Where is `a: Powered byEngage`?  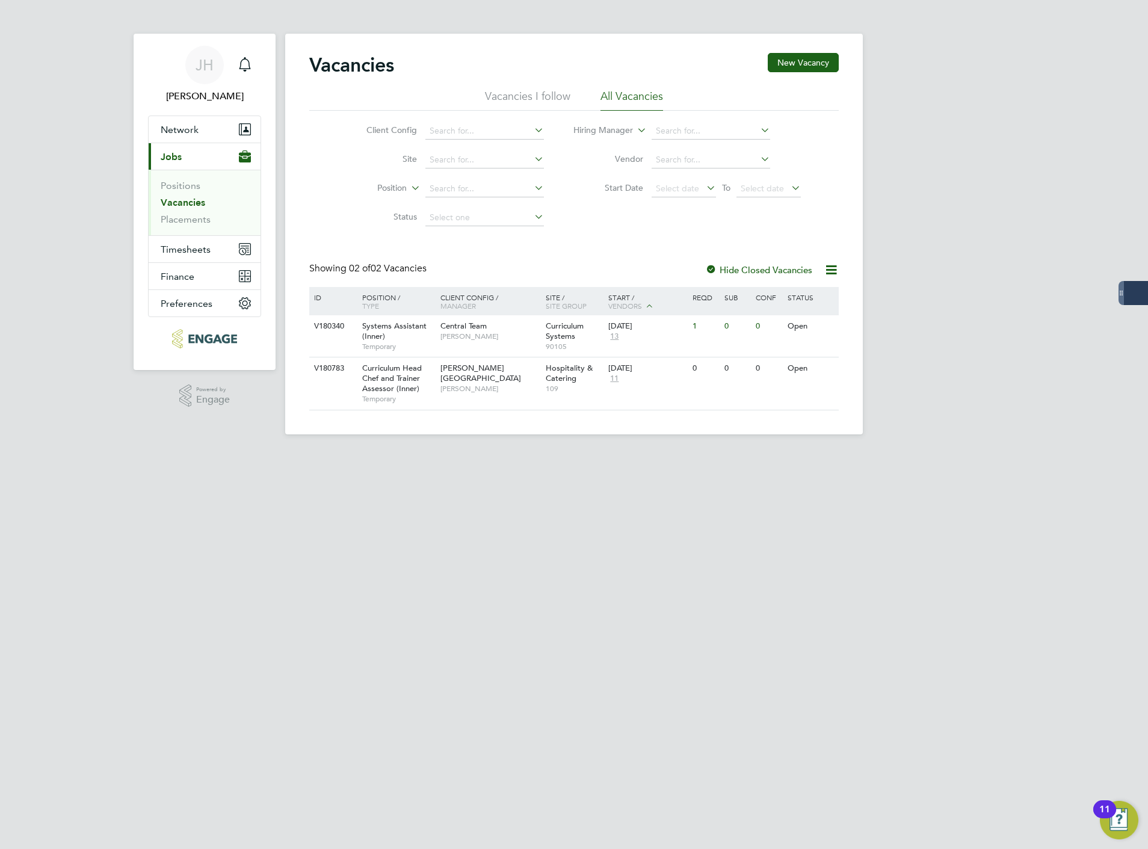 a: Powered byEngage is located at coordinates (205, 396).